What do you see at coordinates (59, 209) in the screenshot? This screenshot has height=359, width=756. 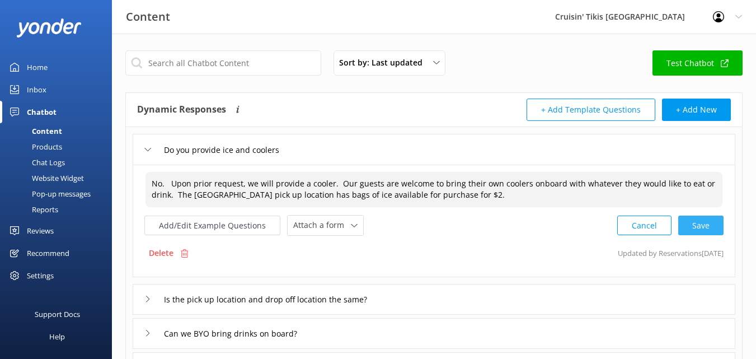 I see `a: Reports` at bounding box center [59, 209].